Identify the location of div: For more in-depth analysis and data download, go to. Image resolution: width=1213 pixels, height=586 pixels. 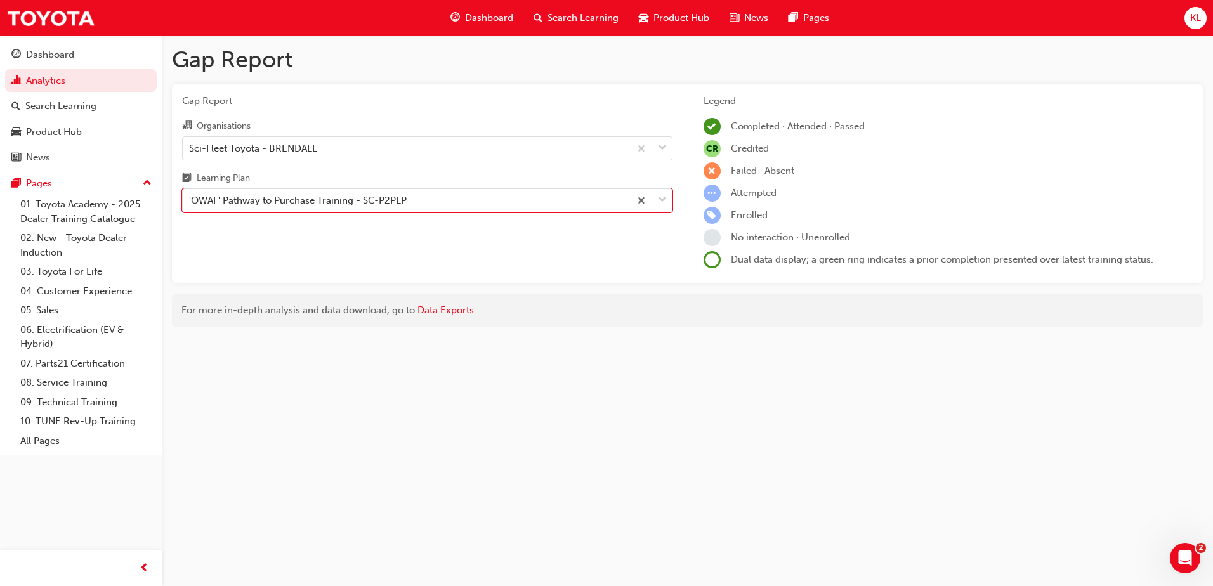
(687, 310).